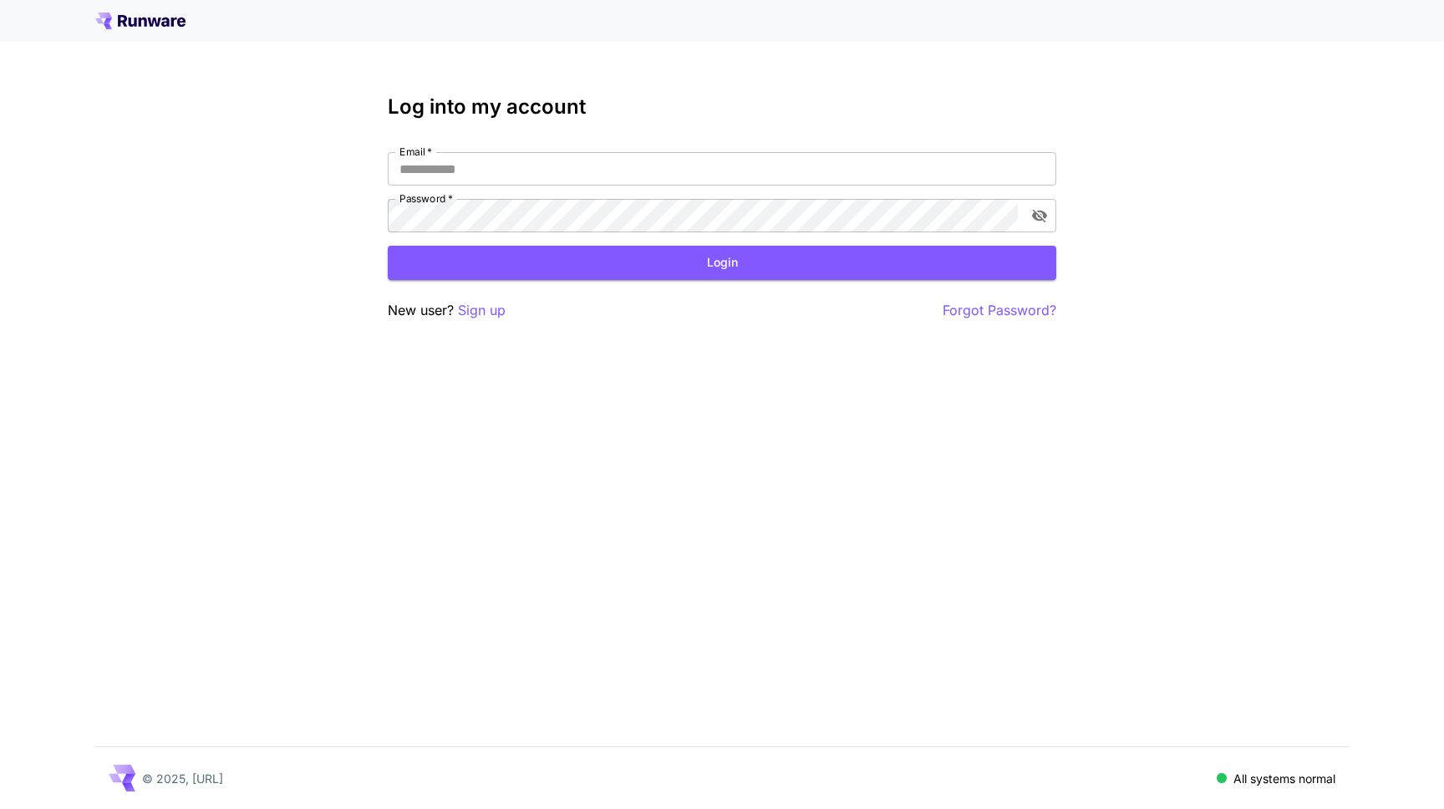 This screenshot has height=809, width=1444. I want to click on p: New user?, so click(446, 310).